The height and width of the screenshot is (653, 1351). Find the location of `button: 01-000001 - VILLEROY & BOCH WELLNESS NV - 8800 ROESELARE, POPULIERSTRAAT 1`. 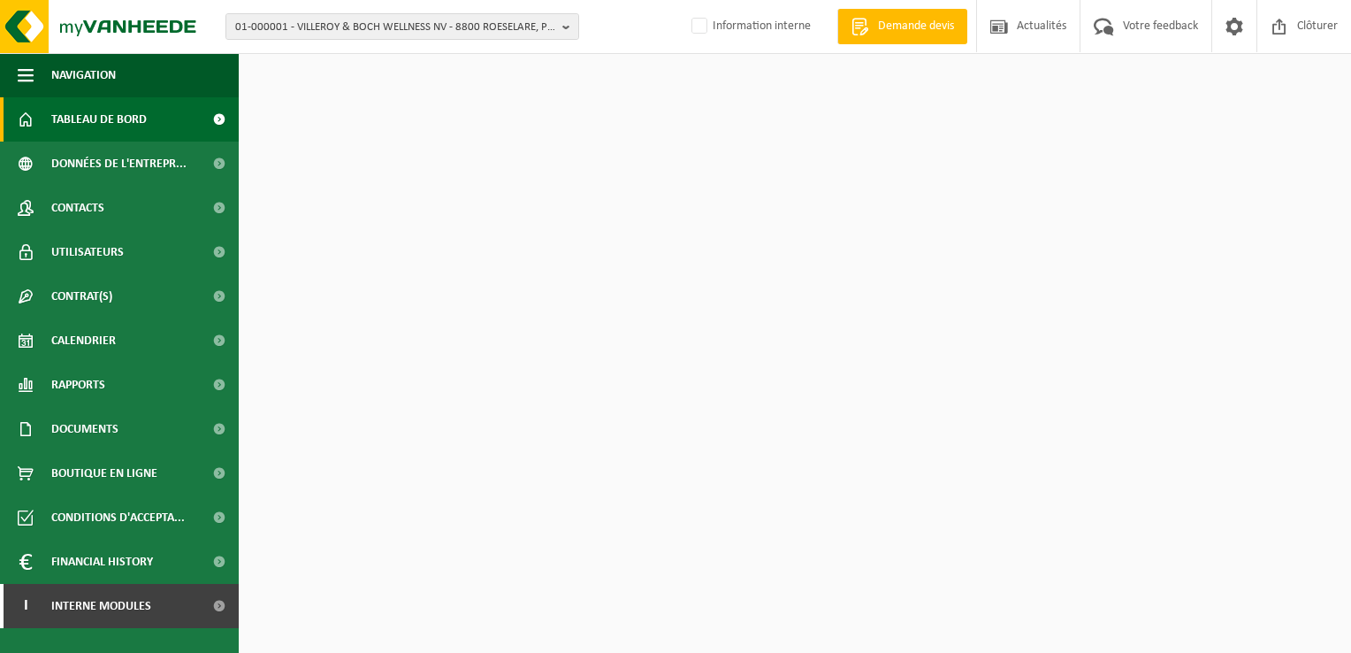

button: 01-000001 - VILLEROY & BOCH WELLNESS NV - 8800 ROESELARE, POPULIERSTRAAT 1 is located at coordinates (402, 27).